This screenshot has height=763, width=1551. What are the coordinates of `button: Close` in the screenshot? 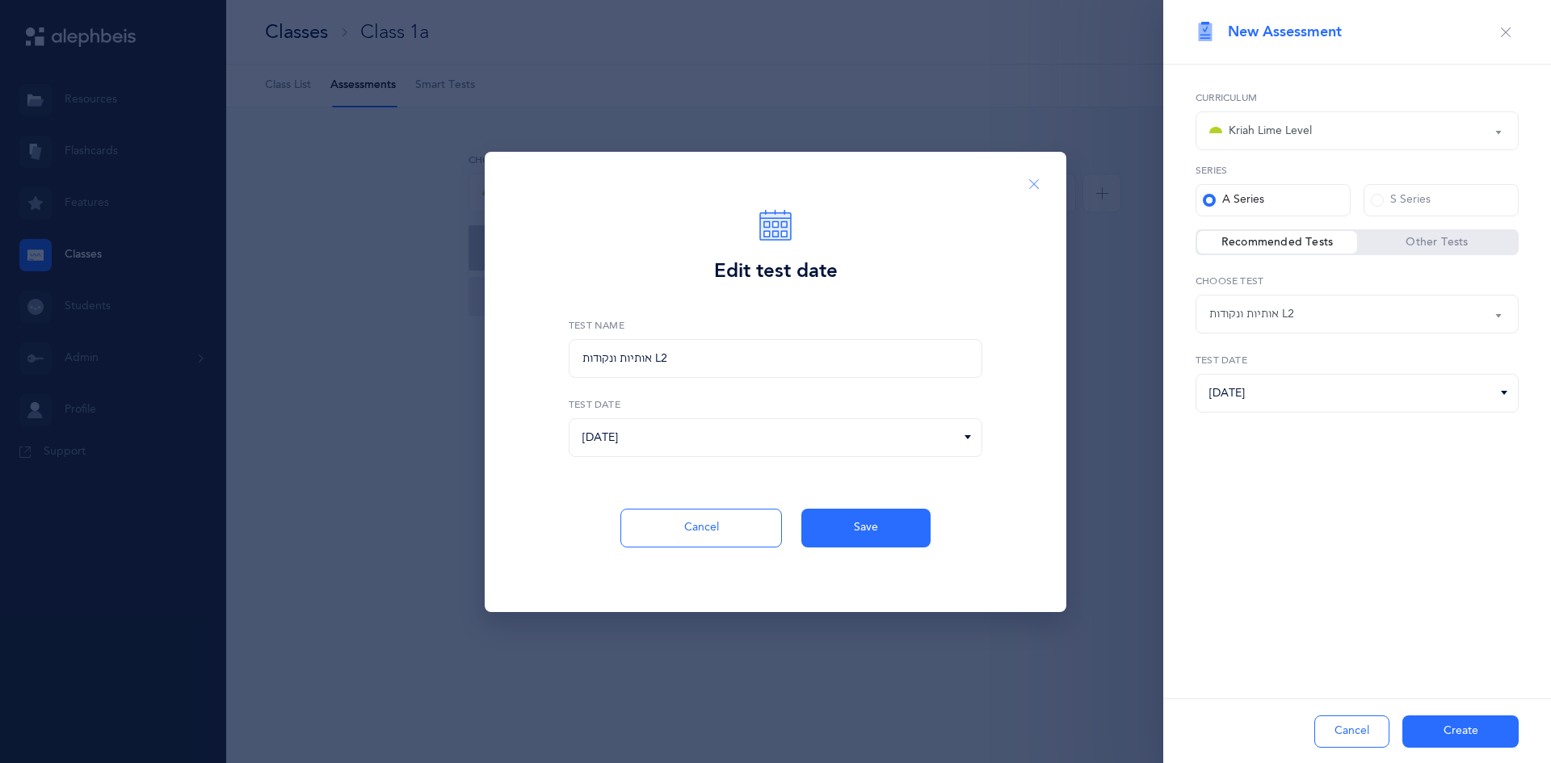 It's located at (1034, 184).